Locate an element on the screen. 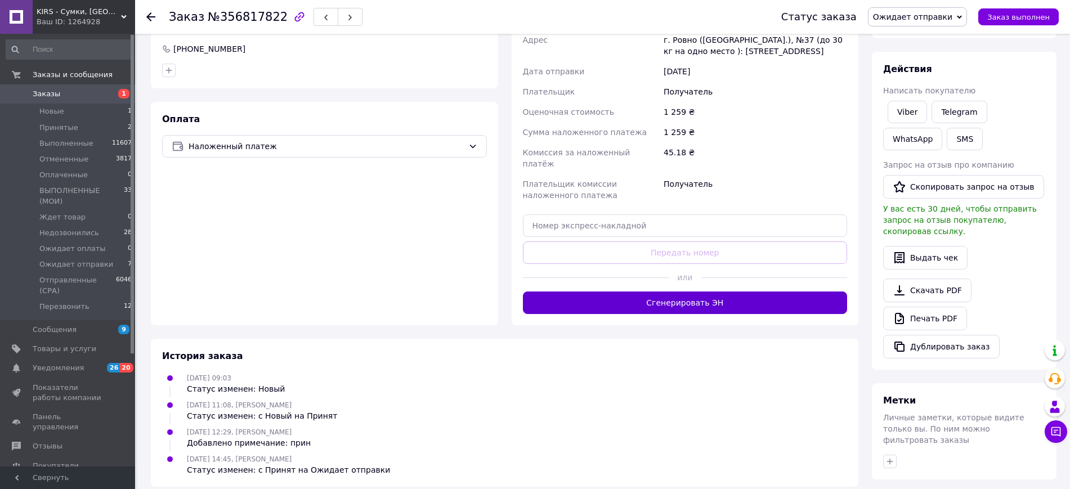 The width and height of the screenshot is (1070, 489). span: 12 is located at coordinates (128, 307).